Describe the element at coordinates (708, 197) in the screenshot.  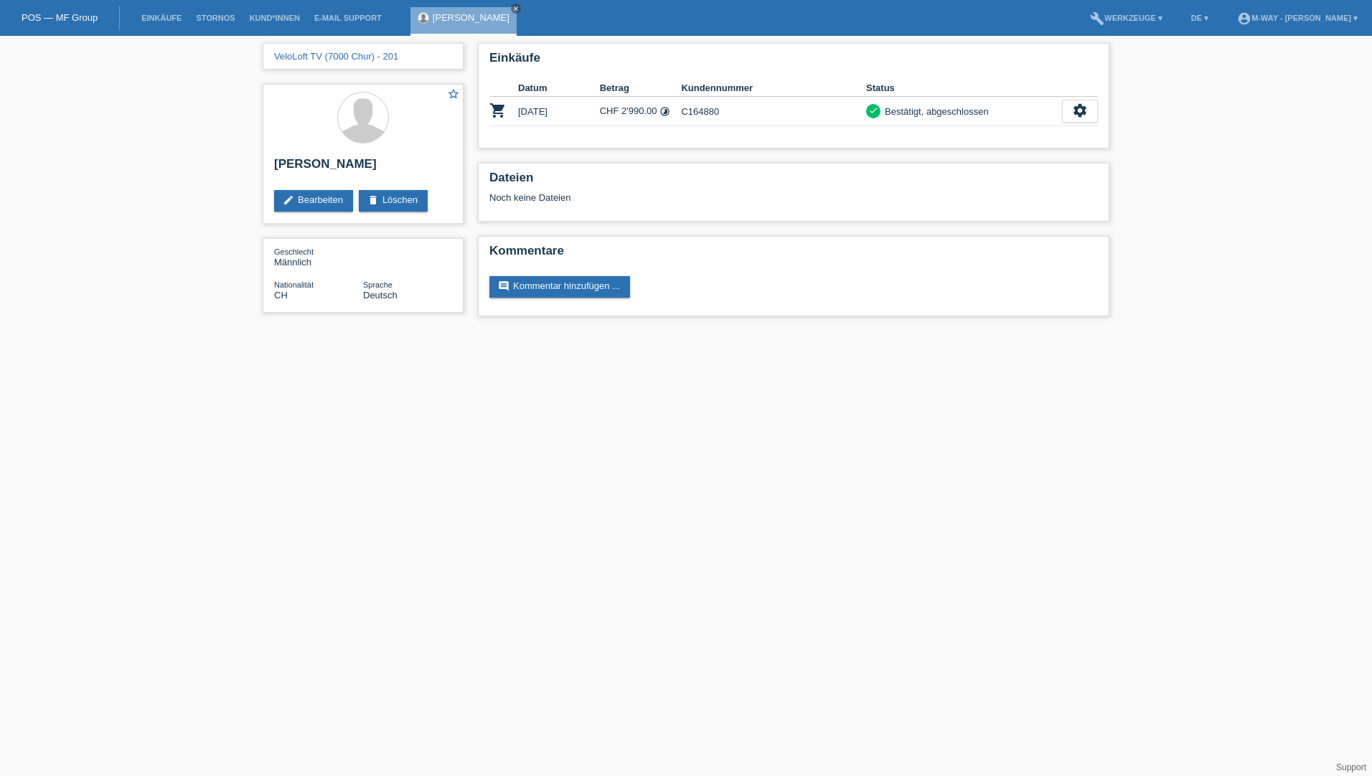
I see `div: Noch keine Dateien` at that location.